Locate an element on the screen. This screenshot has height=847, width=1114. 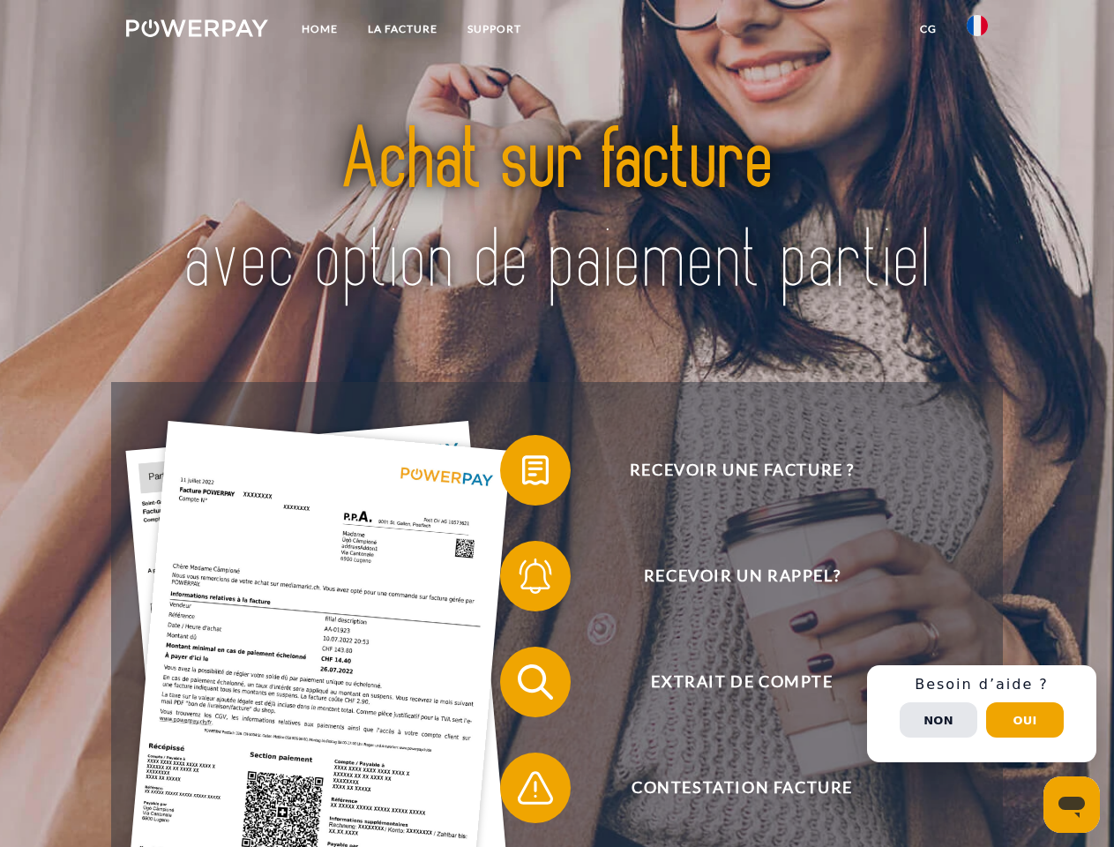
span: Extrait de compte is located at coordinates (742, 682).